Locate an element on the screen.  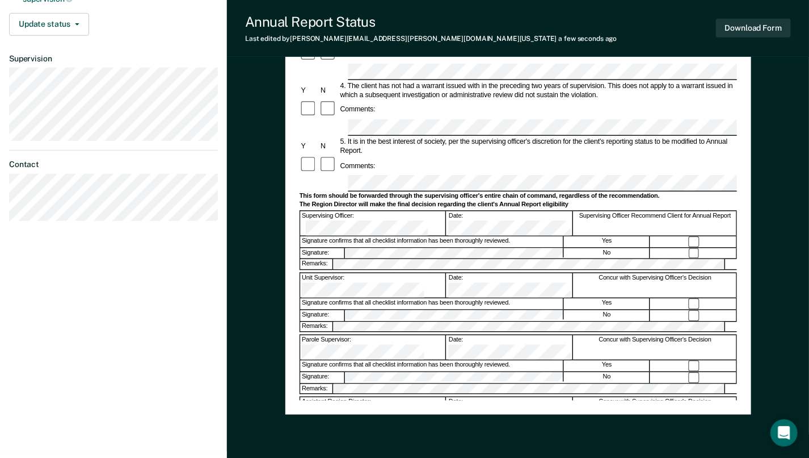
div: The Region Director will make the final decision regarding the client's Annual Report eligibility is located at coordinates (518, 205).